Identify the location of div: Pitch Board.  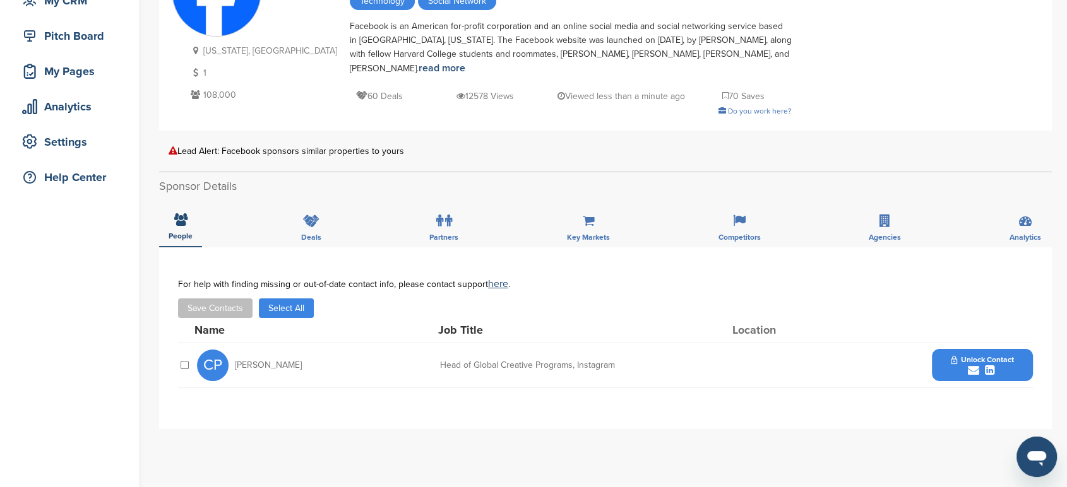
(73, 36).